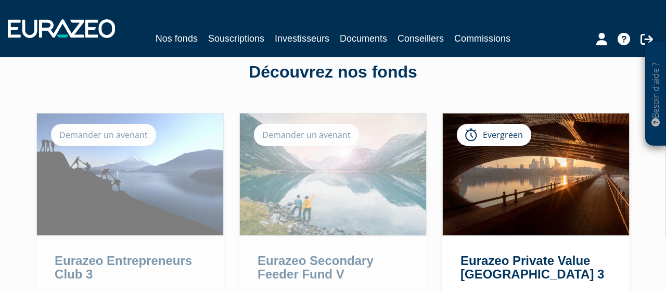  What do you see at coordinates (656, 94) in the screenshot?
I see `p: Besoin d'aide ?` at bounding box center [656, 94].